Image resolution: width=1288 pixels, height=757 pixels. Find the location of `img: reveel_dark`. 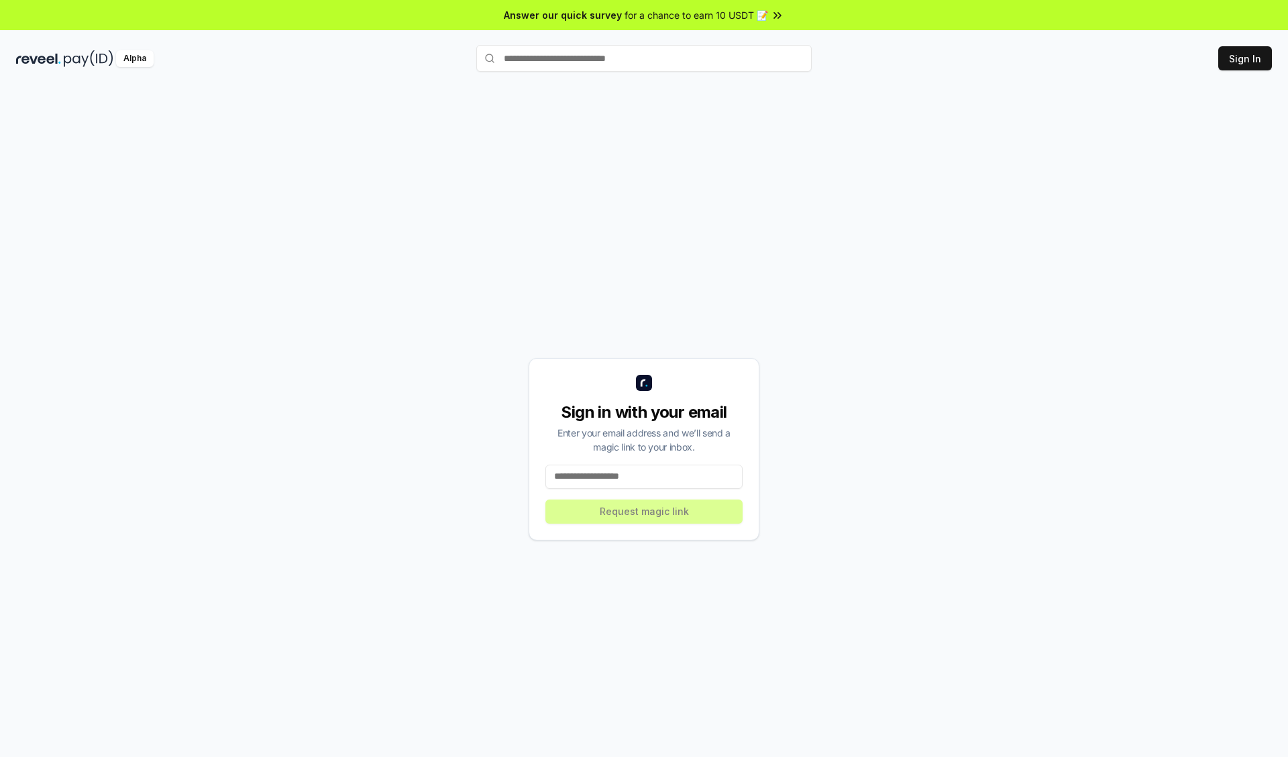

img: reveel_dark is located at coordinates (38, 58).